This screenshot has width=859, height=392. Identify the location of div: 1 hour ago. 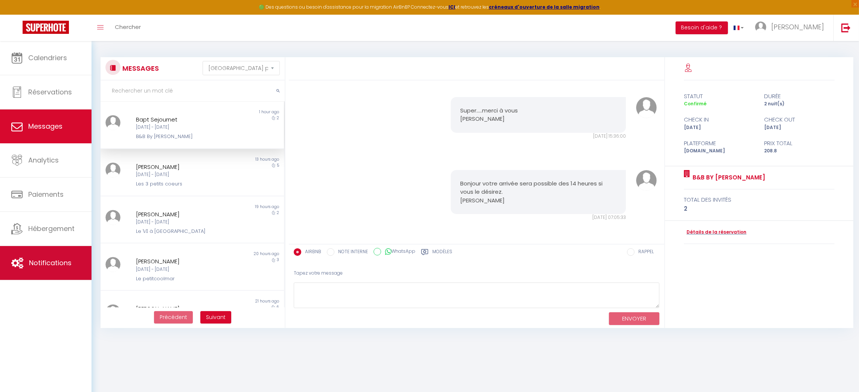
(238, 112).